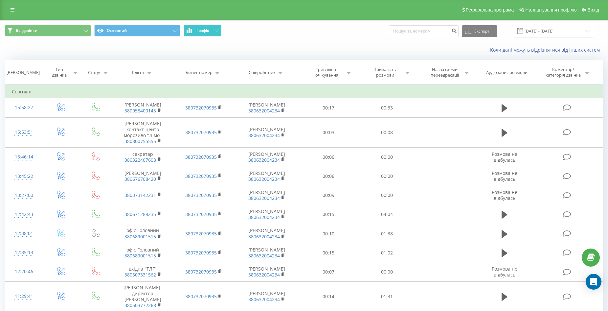  I want to click on button: Основний, so click(137, 31).